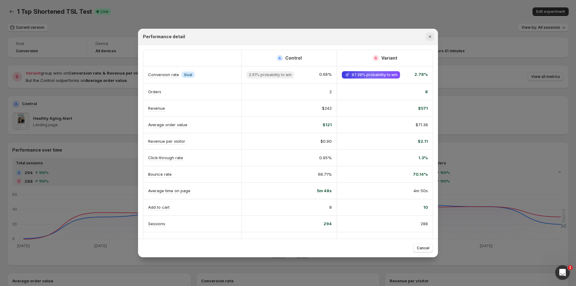 The width and height of the screenshot is (576, 286). I want to click on p: Average time on page, so click(169, 191).